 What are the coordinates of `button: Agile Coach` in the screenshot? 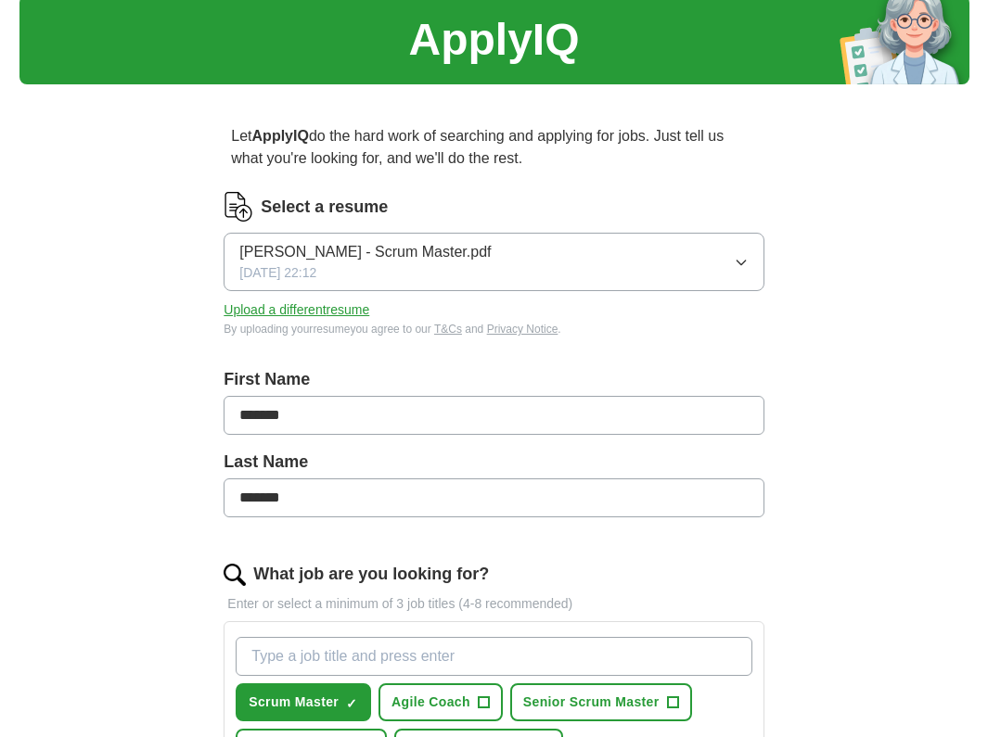 It's located at (441, 702).